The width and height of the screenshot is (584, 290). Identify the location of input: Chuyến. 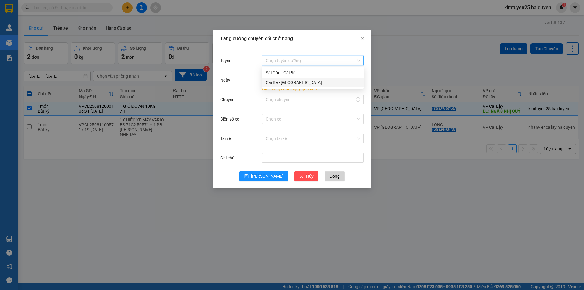
(310, 99).